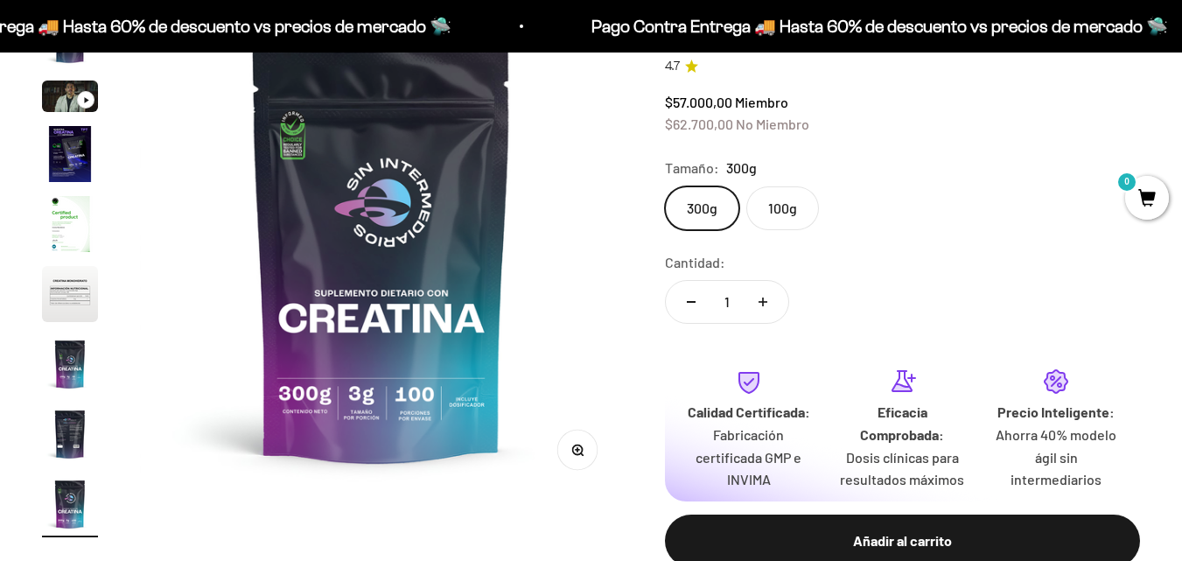  I want to click on span: 4.7, so click(672, 67).